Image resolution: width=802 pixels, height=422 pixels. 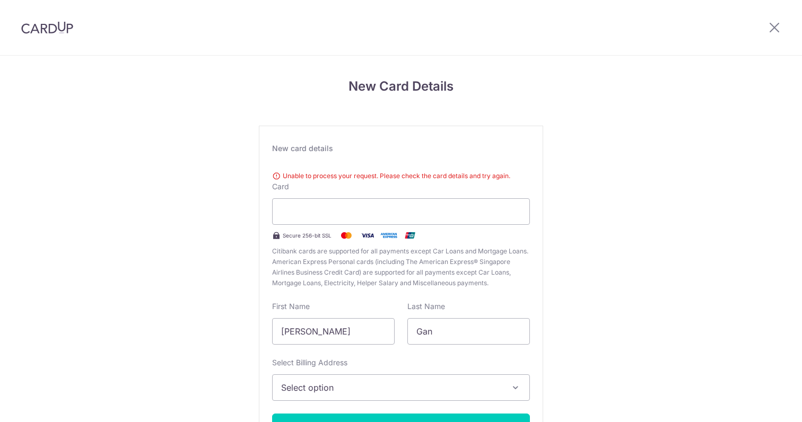 I want to click on span: Select option, so click(x=392, y=388).